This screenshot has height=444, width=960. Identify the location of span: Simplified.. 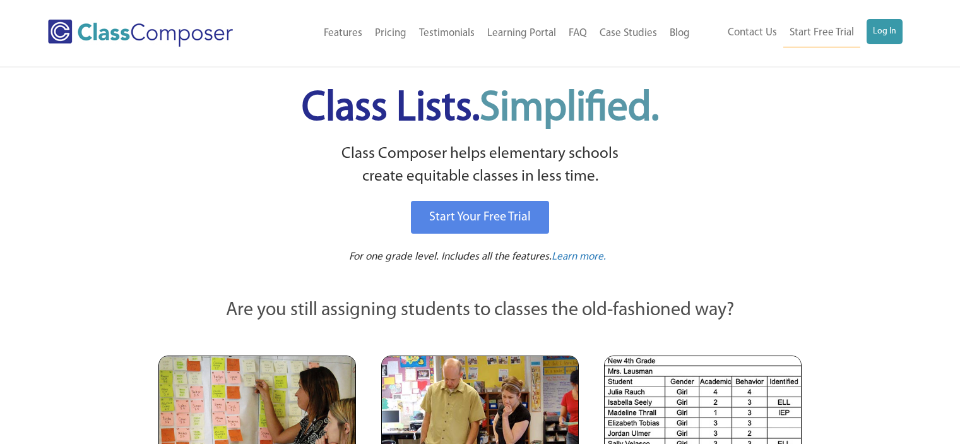
(569, 109).